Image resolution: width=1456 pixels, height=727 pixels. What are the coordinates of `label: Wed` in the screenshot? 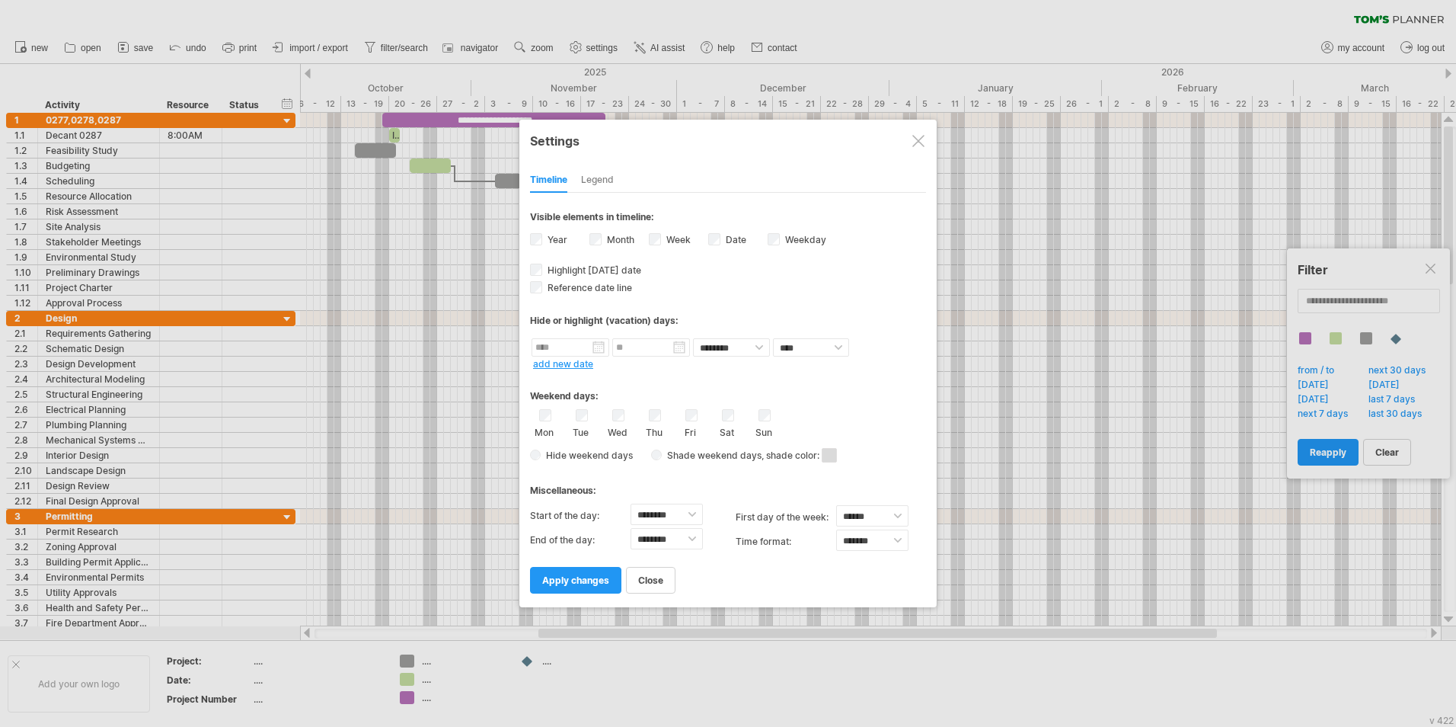 It's located at (617, 430).